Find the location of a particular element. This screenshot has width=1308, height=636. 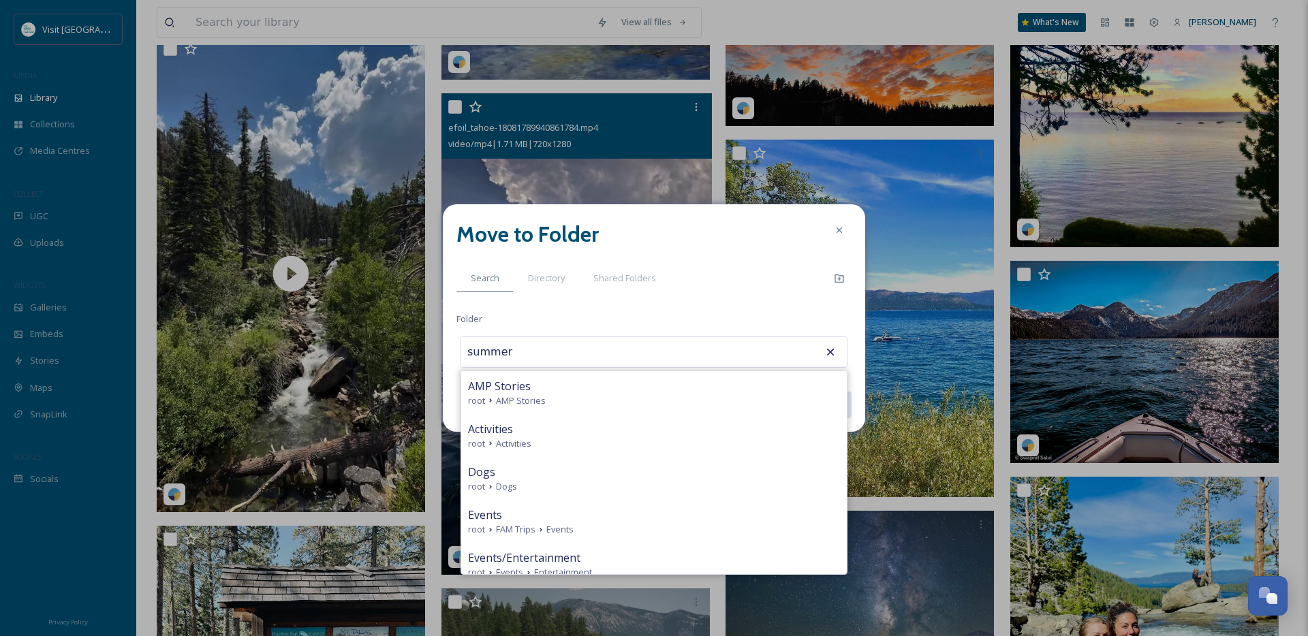

span: Events/Entertainment is located at coordinates (524, 558).